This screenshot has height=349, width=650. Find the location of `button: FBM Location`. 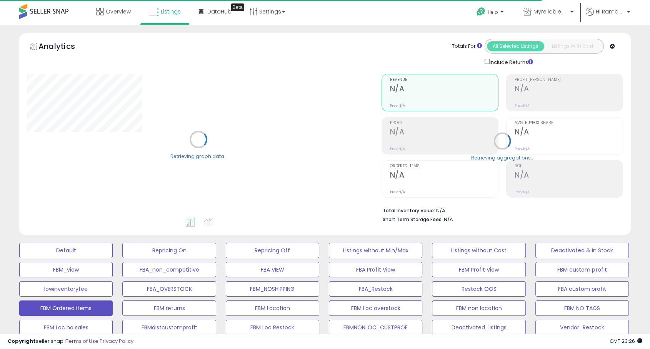

button: FBM Location is located at coordinates (272, 308).